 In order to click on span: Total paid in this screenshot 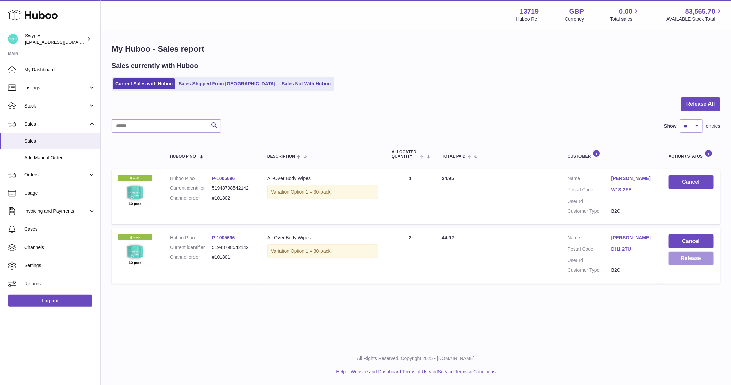, I will do `click(454, 156)`.